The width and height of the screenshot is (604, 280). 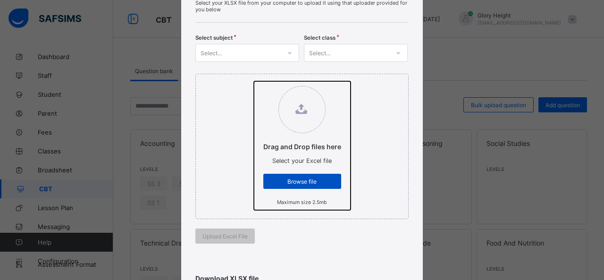 I want to click on span: Upload Excel File, so click(x=225, y=236).